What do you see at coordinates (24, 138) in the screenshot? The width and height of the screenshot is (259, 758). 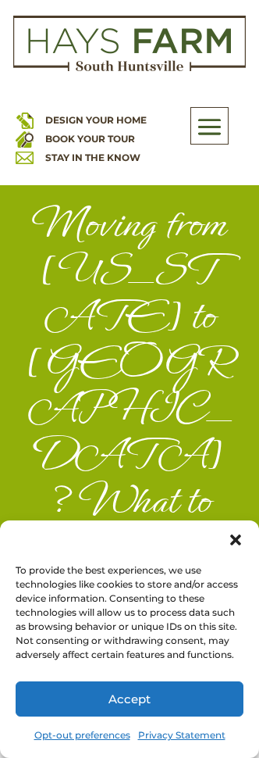 I see `img: book your home tour` at bounding box center [24, 138].